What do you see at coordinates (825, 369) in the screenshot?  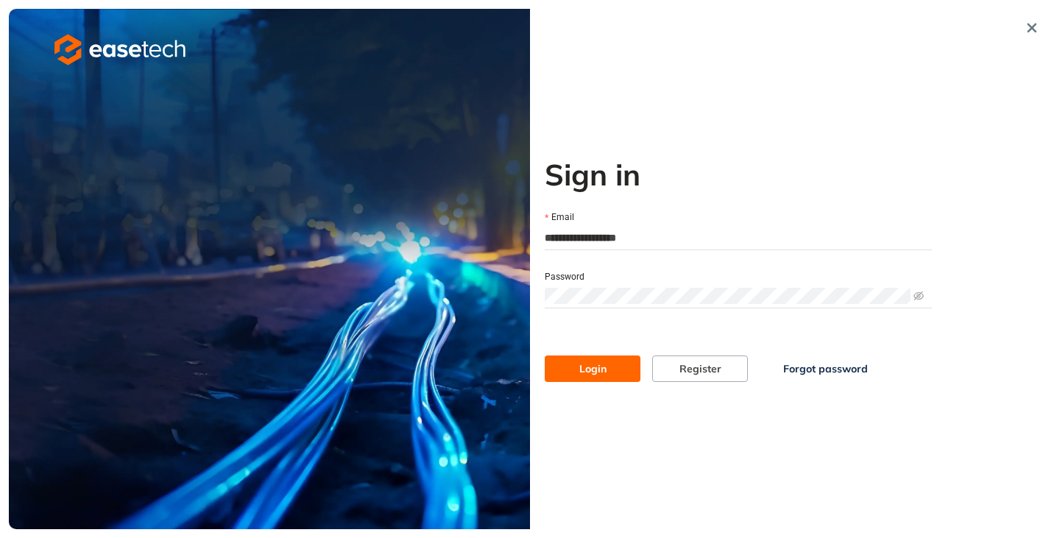 I see `span: Forgot password` at bounding box center [825, 369].